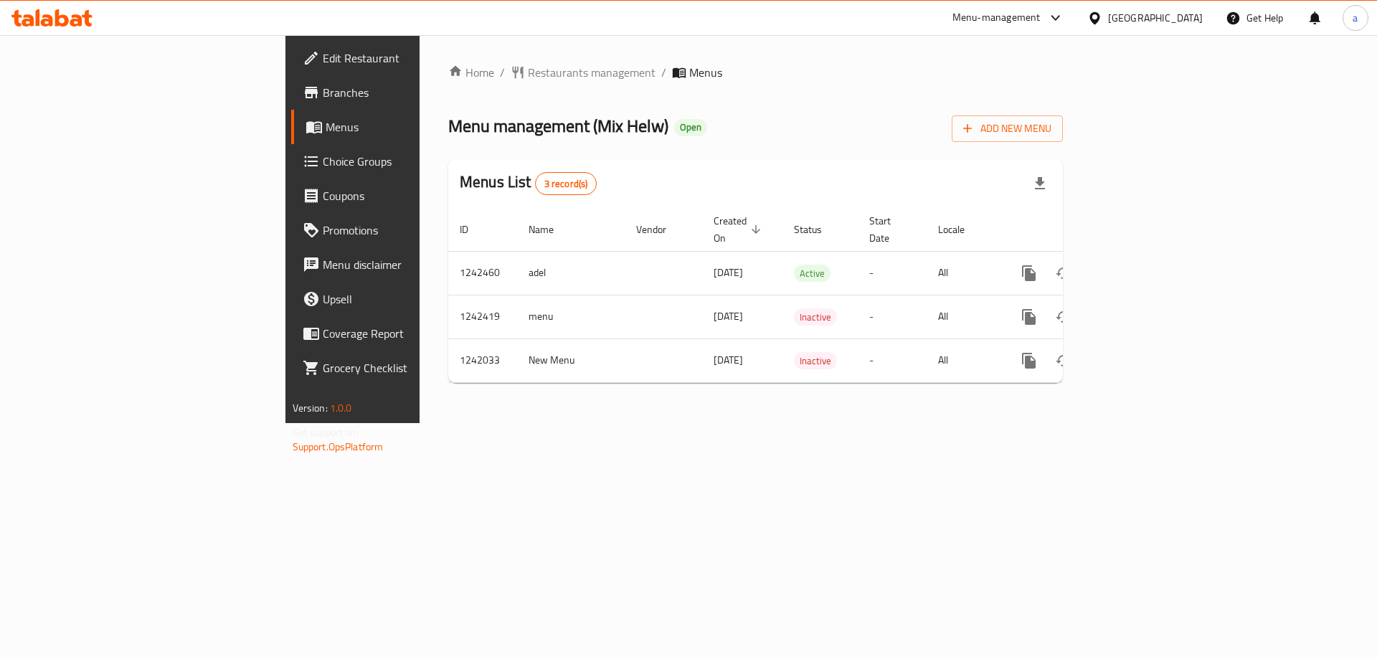  I want to click on span: Choice Groups, so click(413, 161).